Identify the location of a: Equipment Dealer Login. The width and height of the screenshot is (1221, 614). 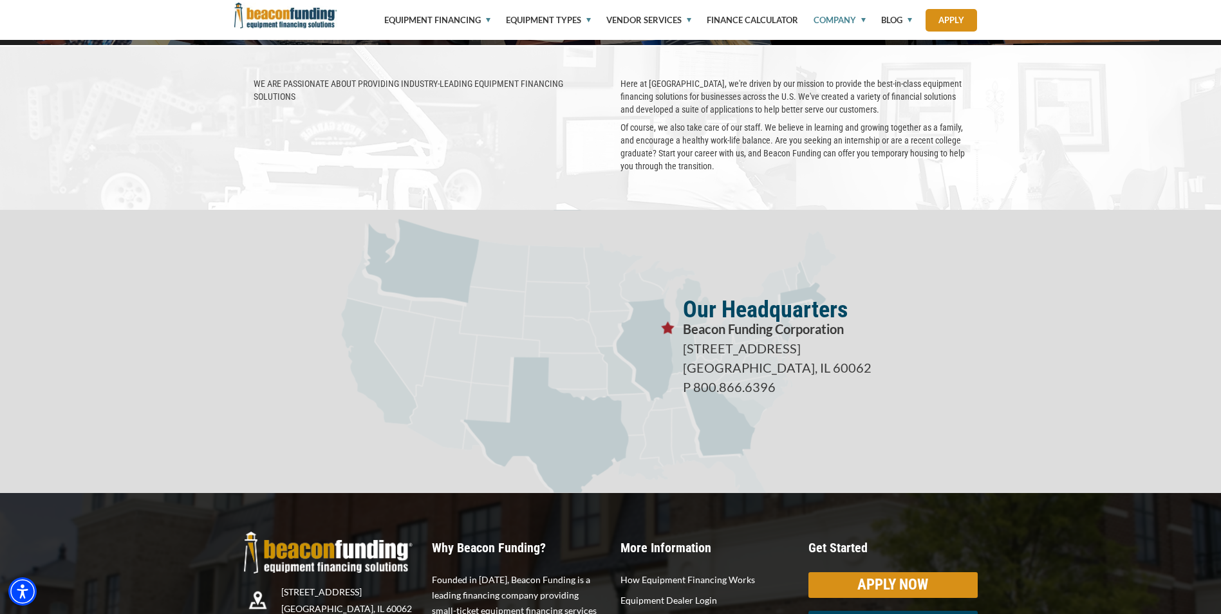
(705, 600).